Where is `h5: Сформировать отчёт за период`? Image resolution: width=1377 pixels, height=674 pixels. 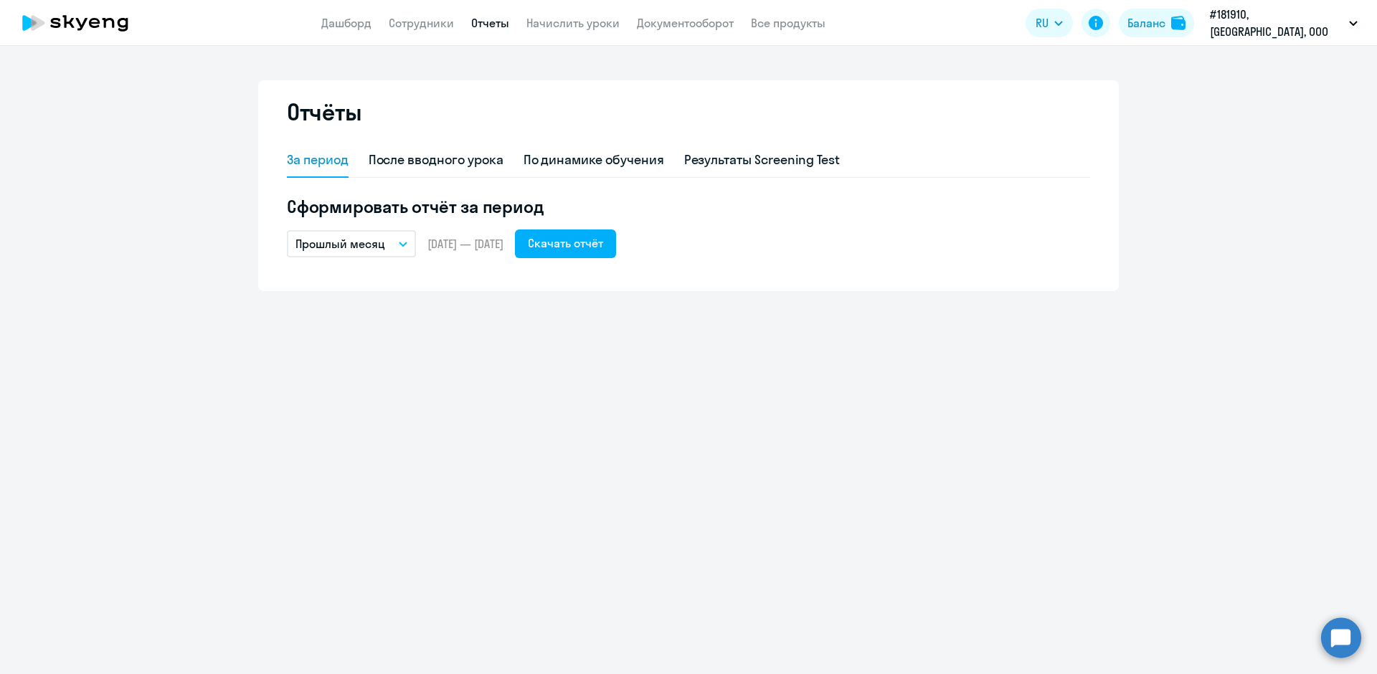
h5: Сформировать отчёт за период is located at coordinates (689, 207).